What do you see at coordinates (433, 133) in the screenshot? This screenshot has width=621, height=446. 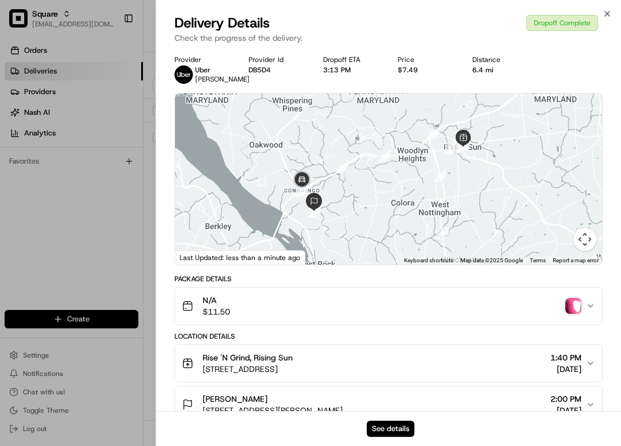 I see `div: 17` at bounding box center [433, 133].